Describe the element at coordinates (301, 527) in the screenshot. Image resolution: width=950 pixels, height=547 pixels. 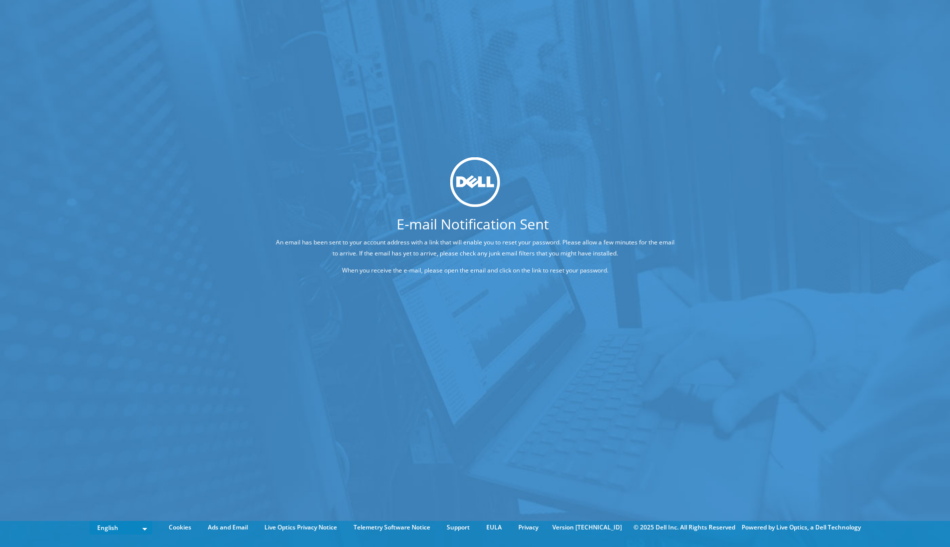
I see `a: Live Optics Privacy Notice` at that location.